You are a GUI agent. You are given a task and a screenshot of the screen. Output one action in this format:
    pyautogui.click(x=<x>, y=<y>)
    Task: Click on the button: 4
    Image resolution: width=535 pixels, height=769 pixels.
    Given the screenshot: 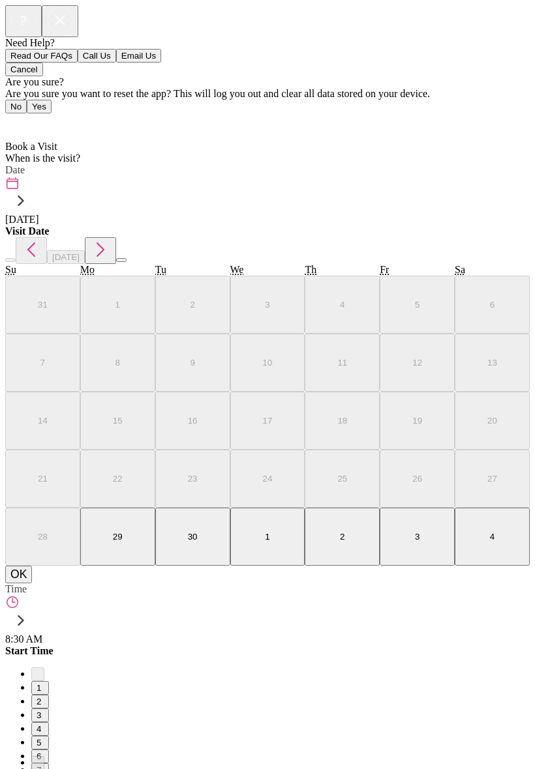 What is the action you would take?
    pyautogui.click(x=40, y=729)
    